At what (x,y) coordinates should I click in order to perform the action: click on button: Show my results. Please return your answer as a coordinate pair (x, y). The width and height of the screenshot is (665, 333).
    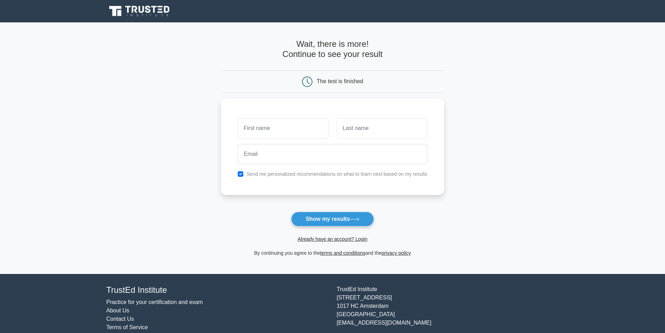
    Looking at the image, I should click on (332, 219).